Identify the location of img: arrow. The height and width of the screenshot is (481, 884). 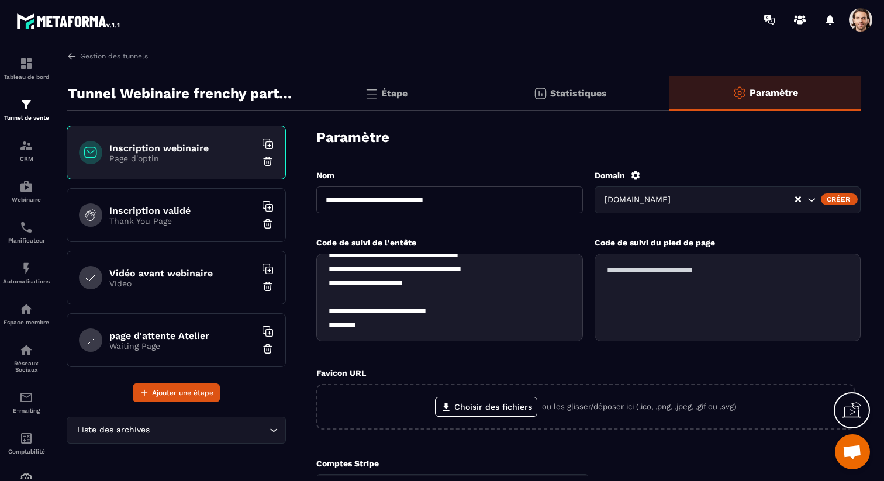
(72, 56).